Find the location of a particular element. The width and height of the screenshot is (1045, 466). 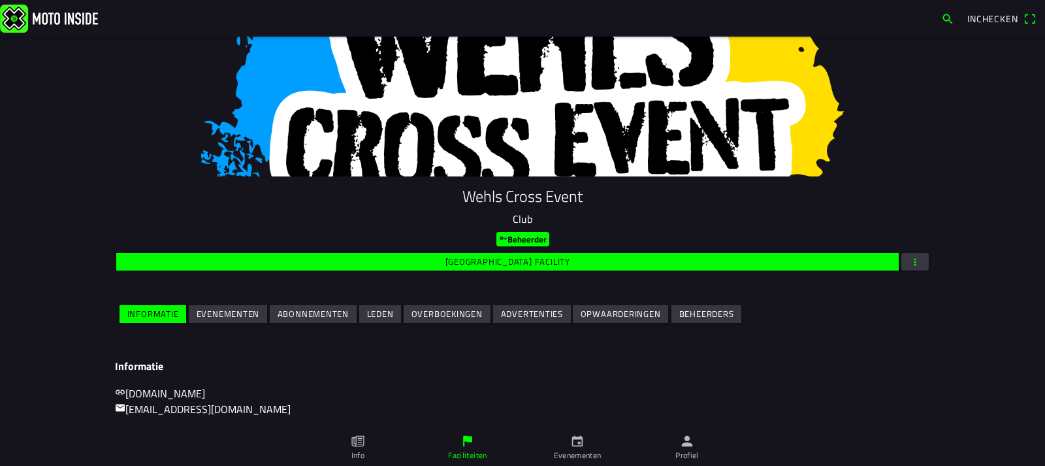

ion-icon: paper is located at coordinates (358, 441).